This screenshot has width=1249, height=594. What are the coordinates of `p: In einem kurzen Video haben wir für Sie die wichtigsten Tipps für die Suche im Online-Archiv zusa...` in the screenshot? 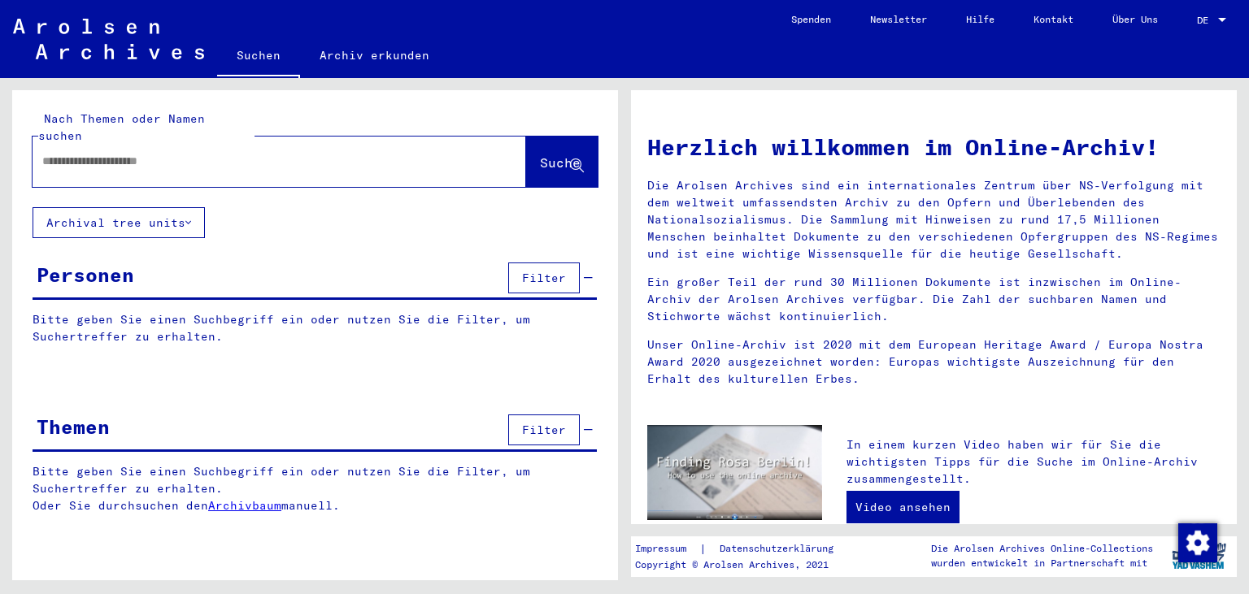 It's located at (1033, 462).